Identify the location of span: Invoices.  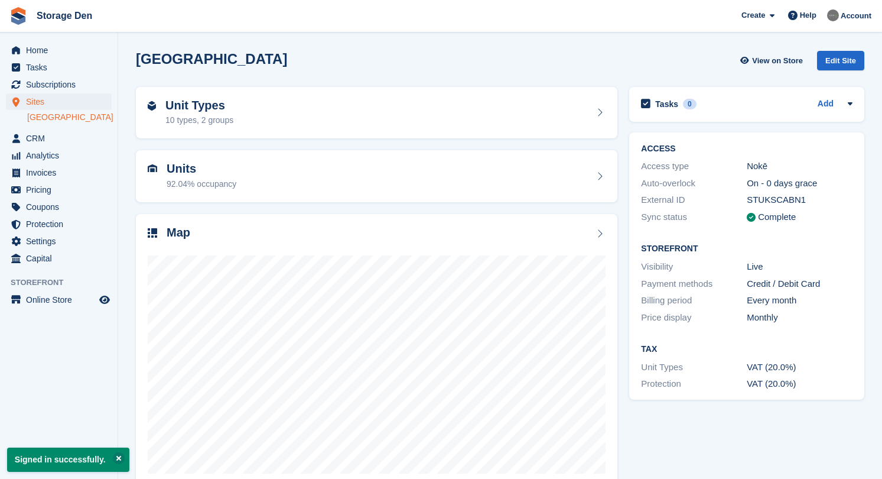
(61, 173).